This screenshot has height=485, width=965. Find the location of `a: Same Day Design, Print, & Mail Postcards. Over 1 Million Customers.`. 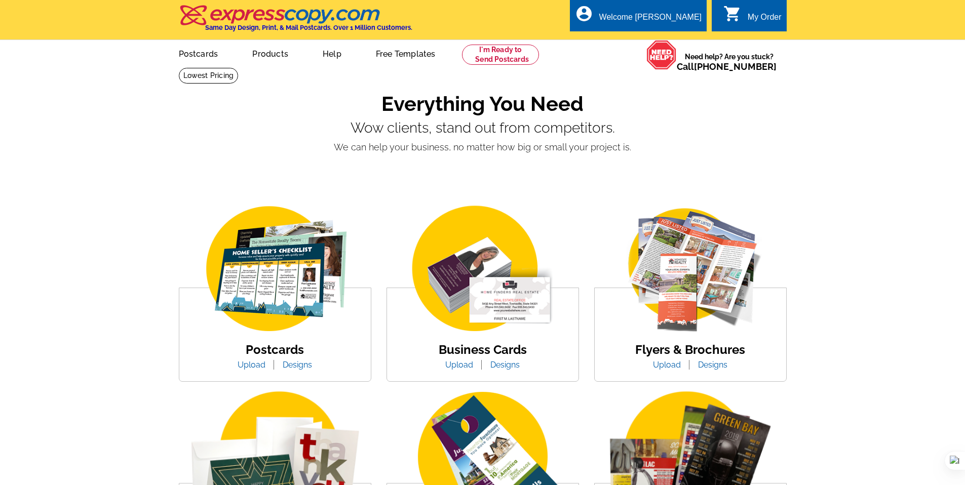

a: Same Day Design, Print, & Mail Postcards. Over 1 Million Customers. is located at coordinates (295, 22).